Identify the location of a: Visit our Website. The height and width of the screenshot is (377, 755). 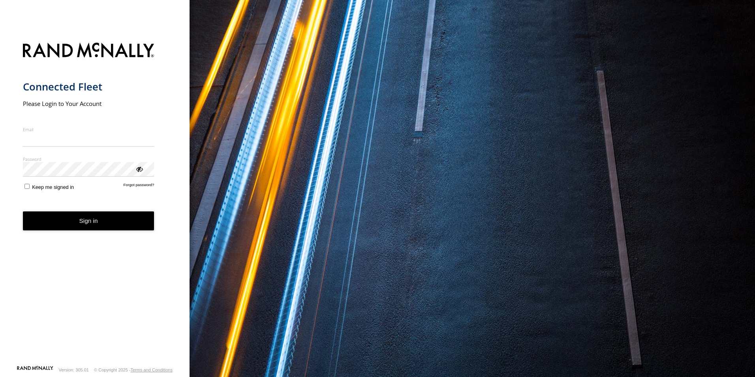
(35, 370).